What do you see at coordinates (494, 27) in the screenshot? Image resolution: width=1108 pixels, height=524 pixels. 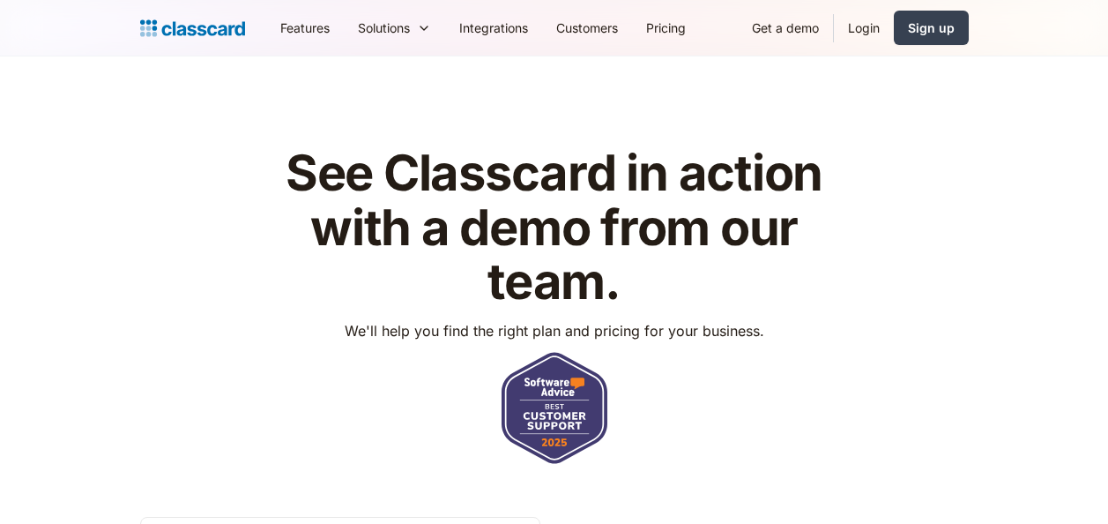 I see `a: Integrations` at bounding box center [494, 27].